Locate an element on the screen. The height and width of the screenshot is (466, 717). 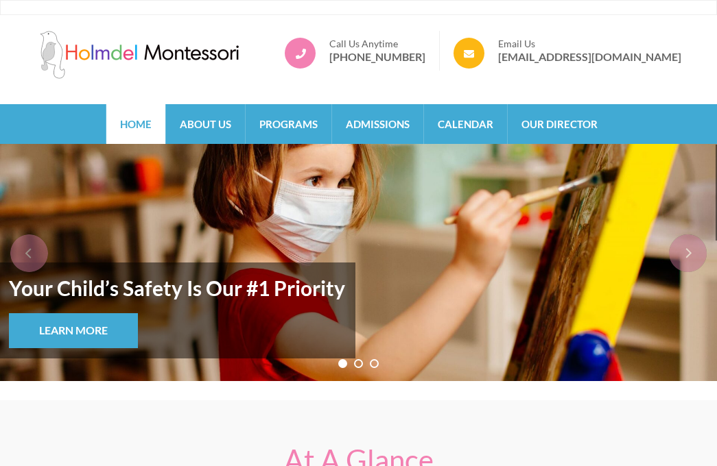
a: Programs is located at coordinates (288, 124).